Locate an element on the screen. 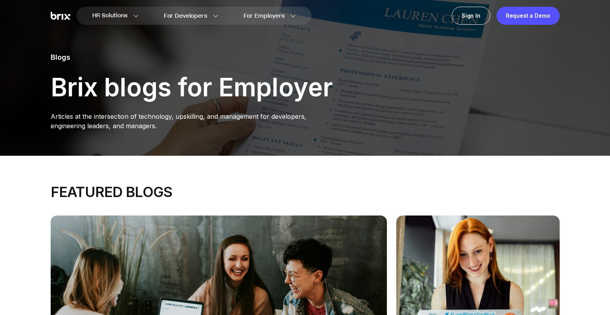  span: HR Solutions is located at coordinates (110, 16).